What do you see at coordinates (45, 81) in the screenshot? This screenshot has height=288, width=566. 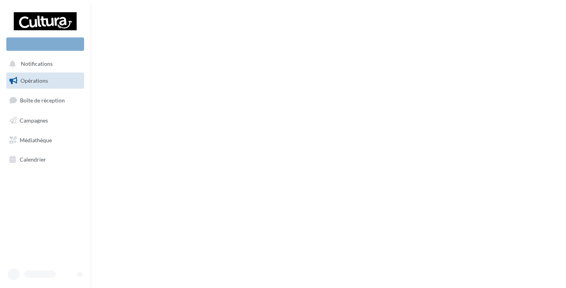 I see `a: Opérations` at bounding box center [45, 81].